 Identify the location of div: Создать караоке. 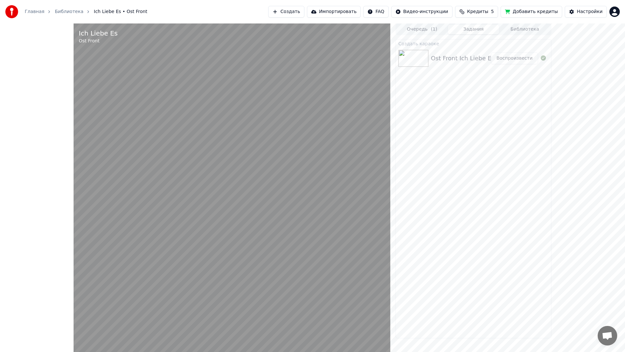
(473, 43).